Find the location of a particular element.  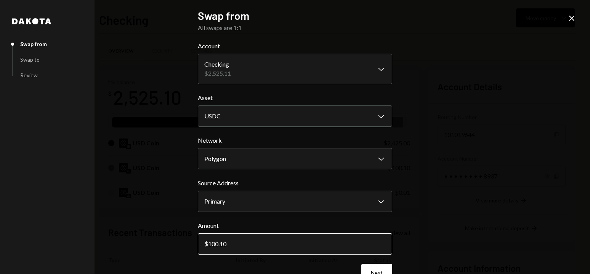

label: Account is located at coordinates (295, 46).